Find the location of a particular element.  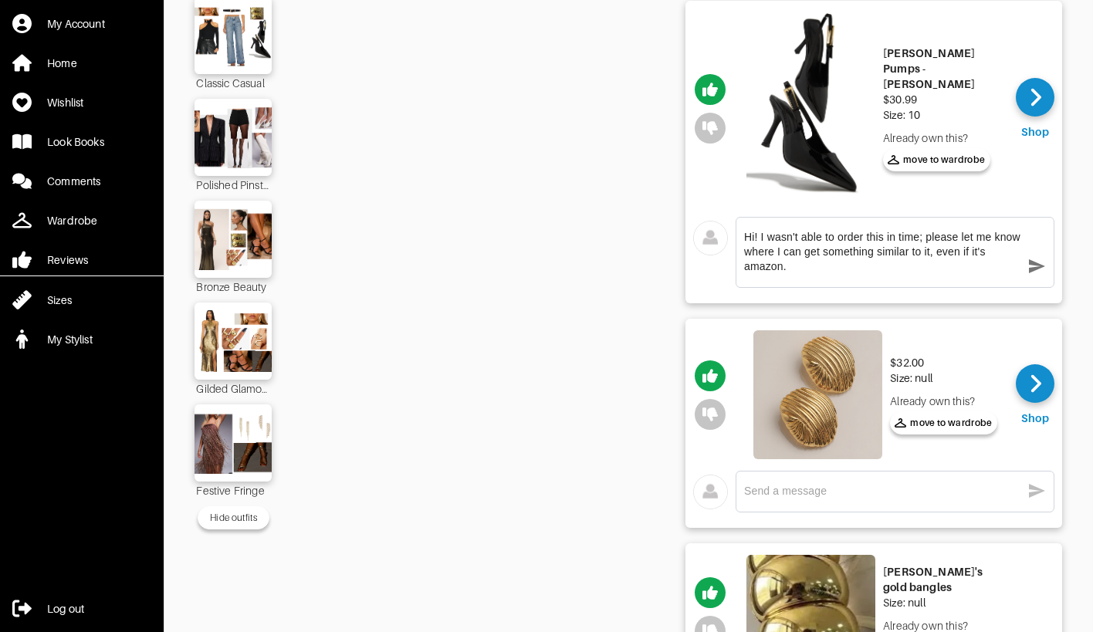

img: Outfit Bronze Beauty is located at coordinates (234, 239).